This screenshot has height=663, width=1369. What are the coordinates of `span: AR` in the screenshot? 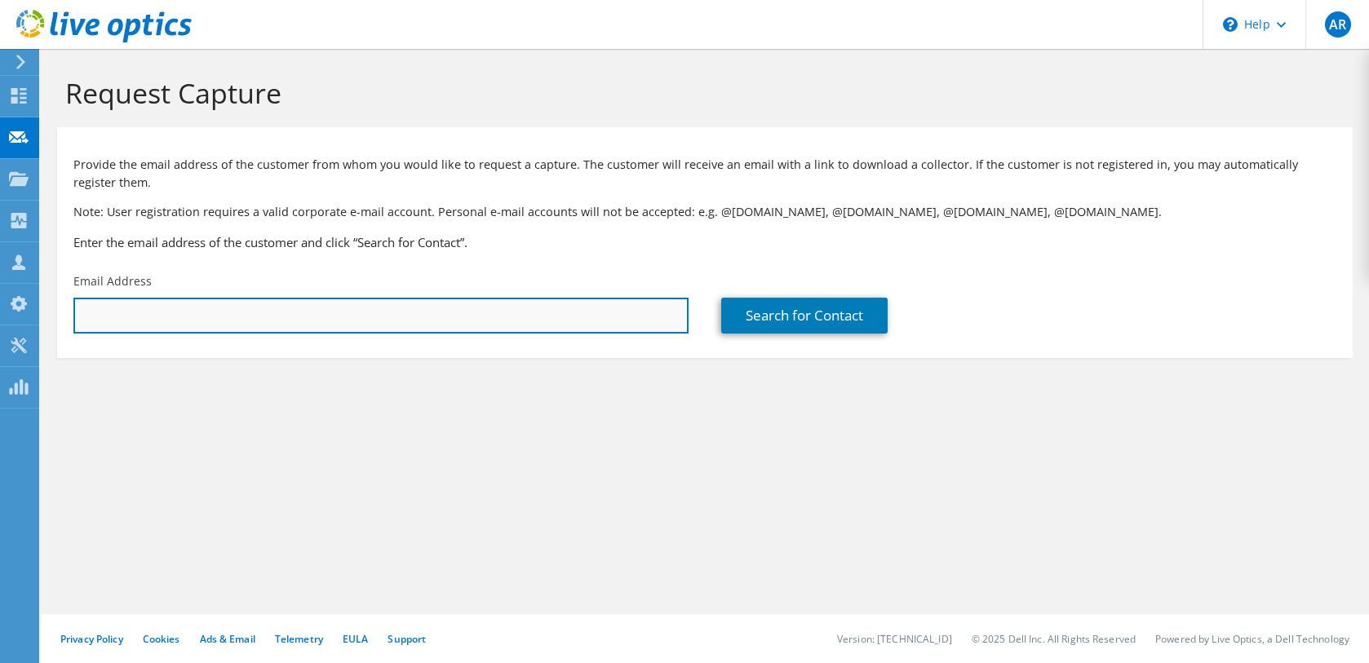 It's located at (1338, 24).